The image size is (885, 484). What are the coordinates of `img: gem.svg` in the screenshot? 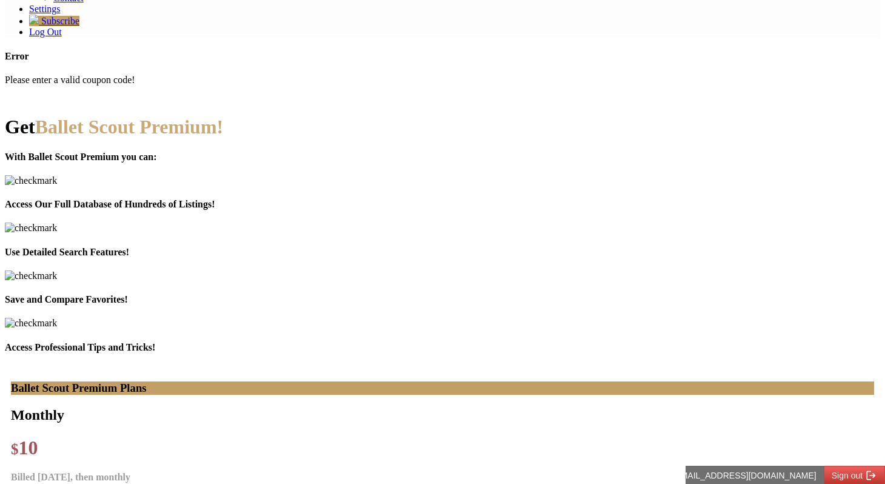 It's located at (34, 19).